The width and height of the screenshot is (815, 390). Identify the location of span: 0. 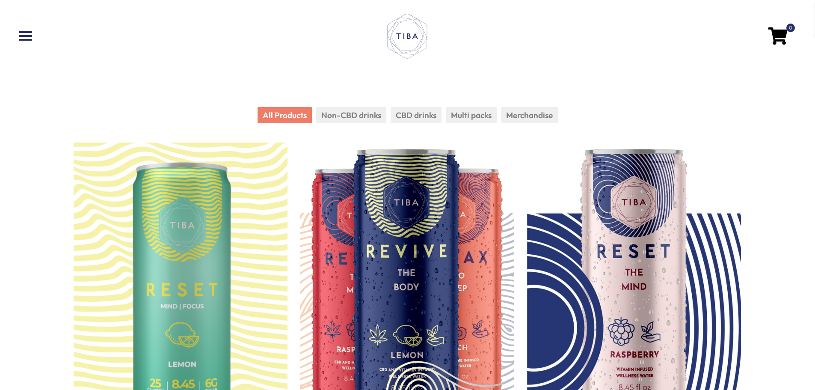
(790, 28).